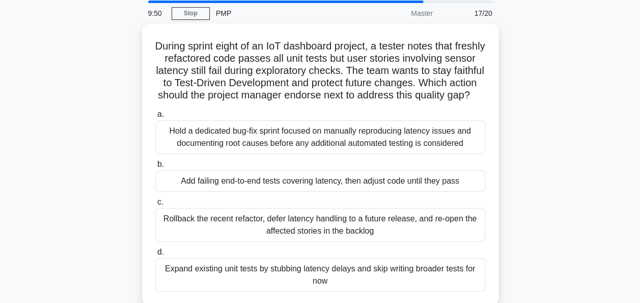 The width and height of the screenshot is (640, 303). What do you see at coordinates (320, 137) in the screenshot?
I see `div: Hold a dedicated bug-fix sprint focused on manually reproducing latency issues and documenting ro...` at bounding box center [320, 137].